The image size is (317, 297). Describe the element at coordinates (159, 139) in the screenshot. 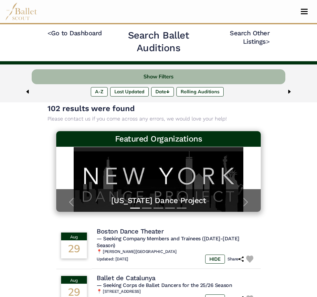

I see `h3: Featured Organizations` at that location.